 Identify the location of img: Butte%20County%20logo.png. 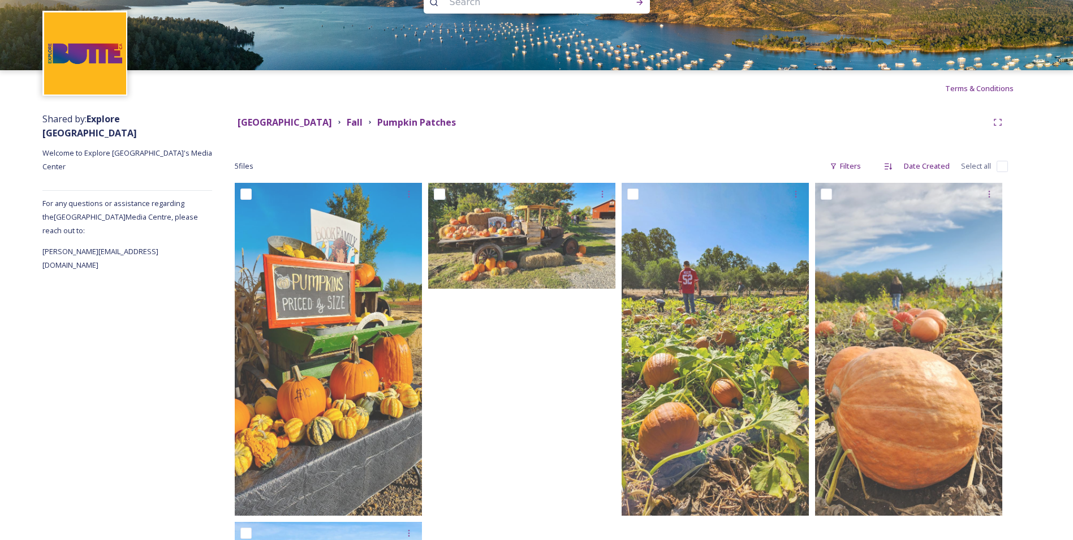
(85, 53).